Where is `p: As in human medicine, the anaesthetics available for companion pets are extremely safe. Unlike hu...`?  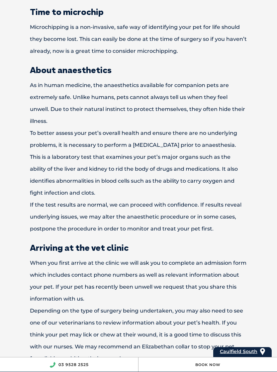
p: As in human medicine, the anaesthetics available for companion pets are extremely safe. Unlike hu... is located at coordinates (139, 157).